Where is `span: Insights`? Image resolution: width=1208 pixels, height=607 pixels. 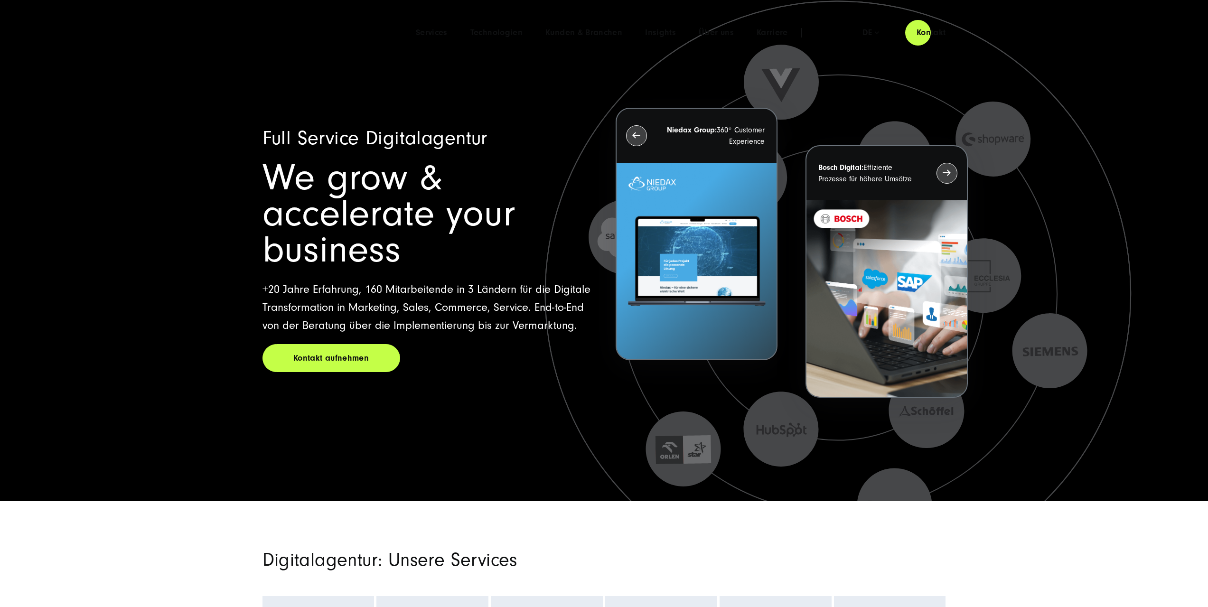
span: Insights is located at coordinates (660, 33).